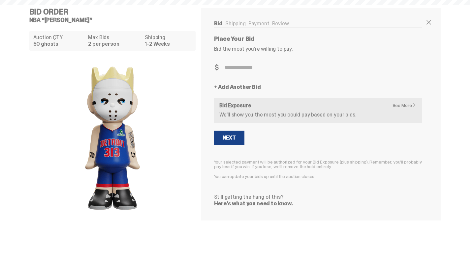 The width and height of the screenshot is (475, 256). I want to click on a: See More, so click(406, 105).